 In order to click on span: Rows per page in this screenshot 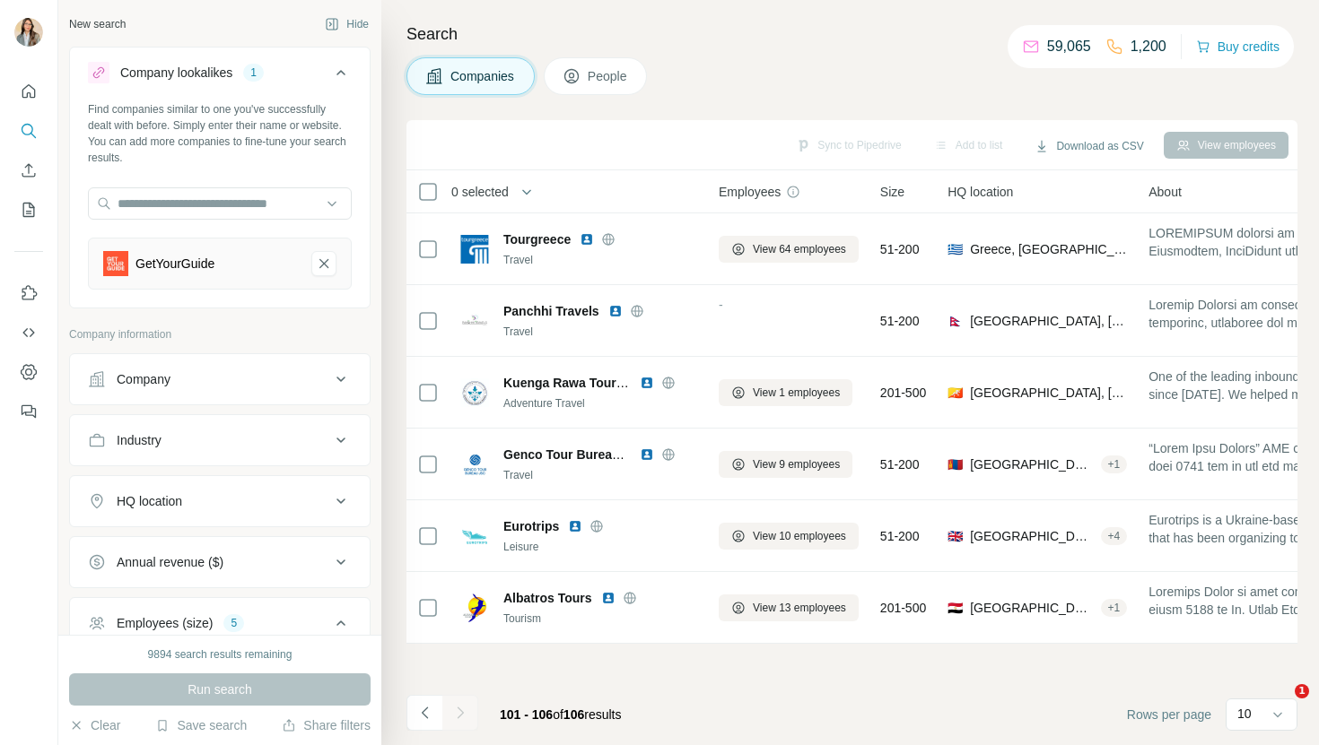, I will do `click(1169, 715)`.